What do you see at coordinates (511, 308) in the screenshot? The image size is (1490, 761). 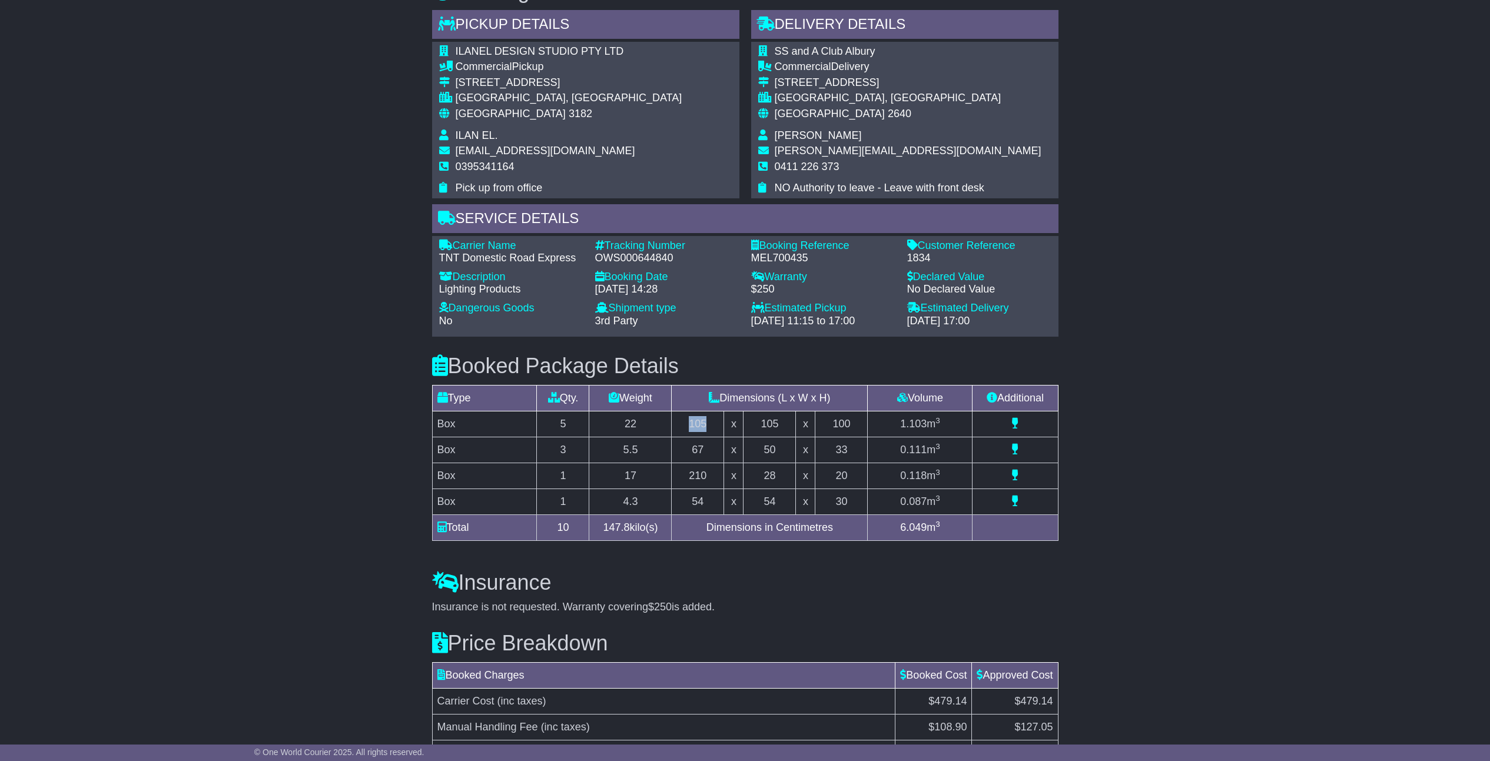 I see `div: Dangerous Goods` at bounding box center [511, 308].